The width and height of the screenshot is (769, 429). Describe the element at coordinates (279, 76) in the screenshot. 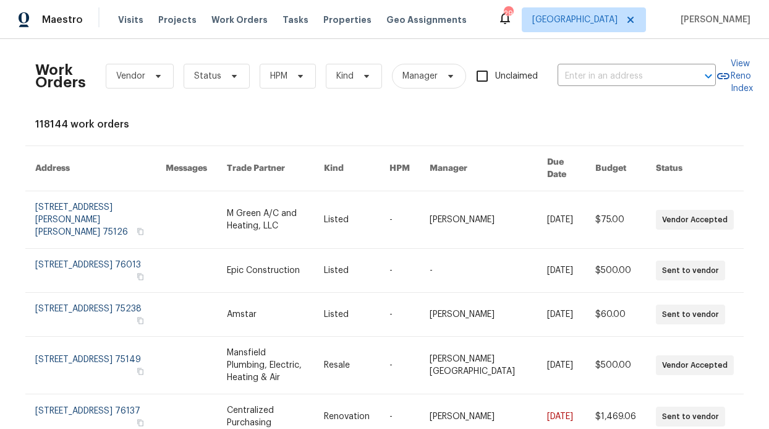

I see `span: HPM` at that location.